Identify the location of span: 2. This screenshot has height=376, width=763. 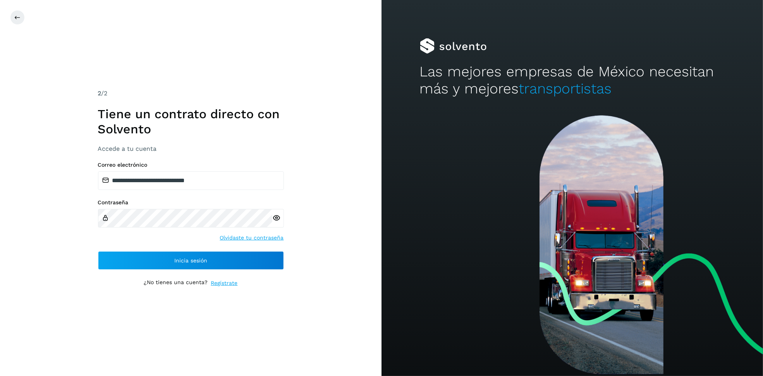
(100, 93).